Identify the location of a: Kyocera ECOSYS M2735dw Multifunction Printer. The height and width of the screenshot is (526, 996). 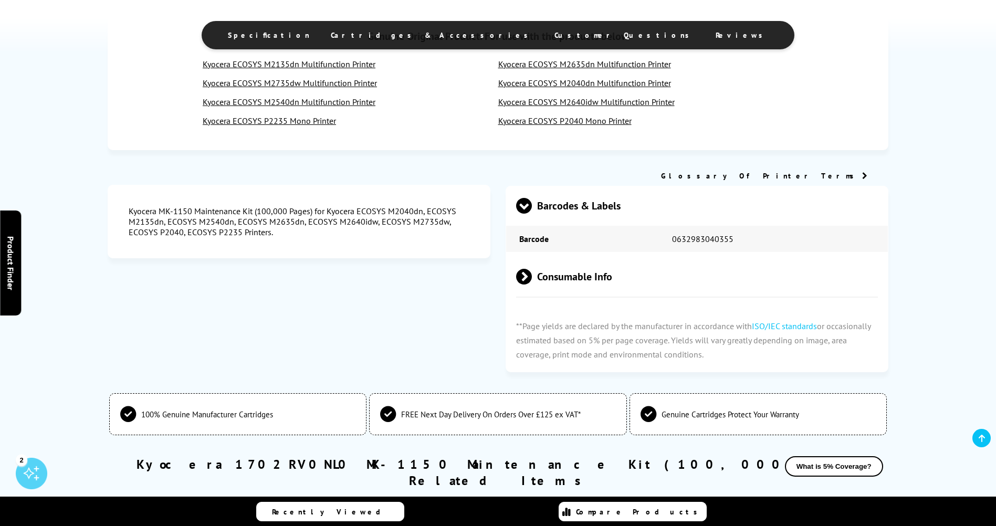
(290, 83).